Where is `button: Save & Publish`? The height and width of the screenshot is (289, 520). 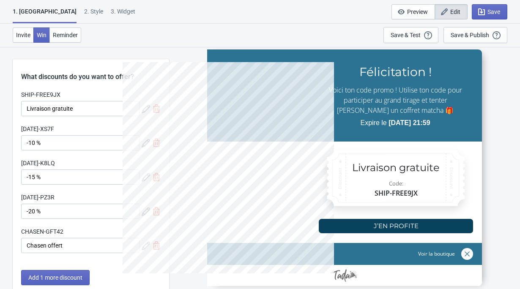 button: Save & Publish is located at coordinates (476, 35).